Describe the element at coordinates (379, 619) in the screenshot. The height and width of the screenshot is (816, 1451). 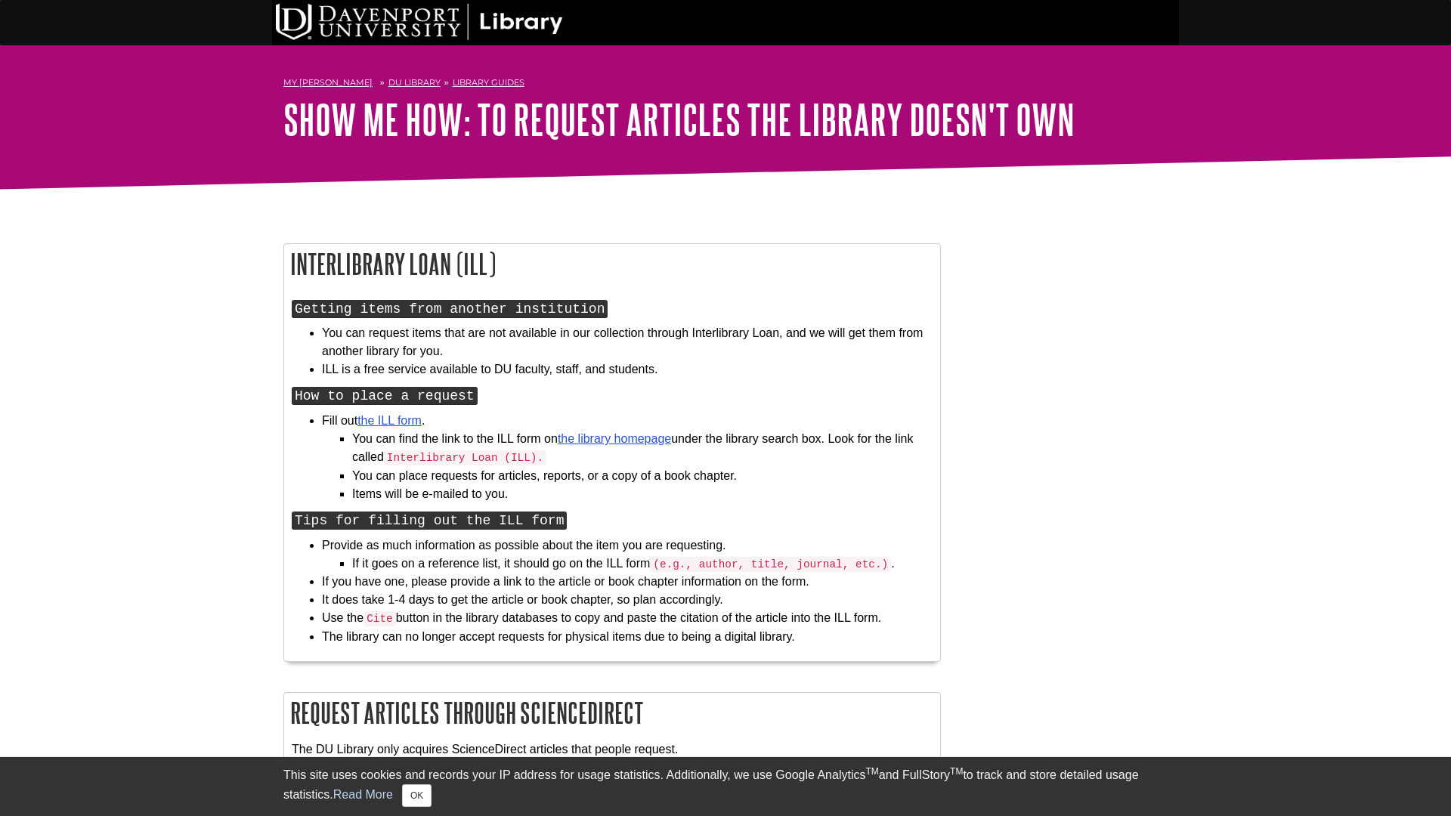
I see `code: Cite` at that location.